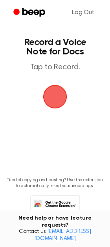 The height and width of the screenshot is (247, 110). I want to click on a: Beep, so click(30, 13).